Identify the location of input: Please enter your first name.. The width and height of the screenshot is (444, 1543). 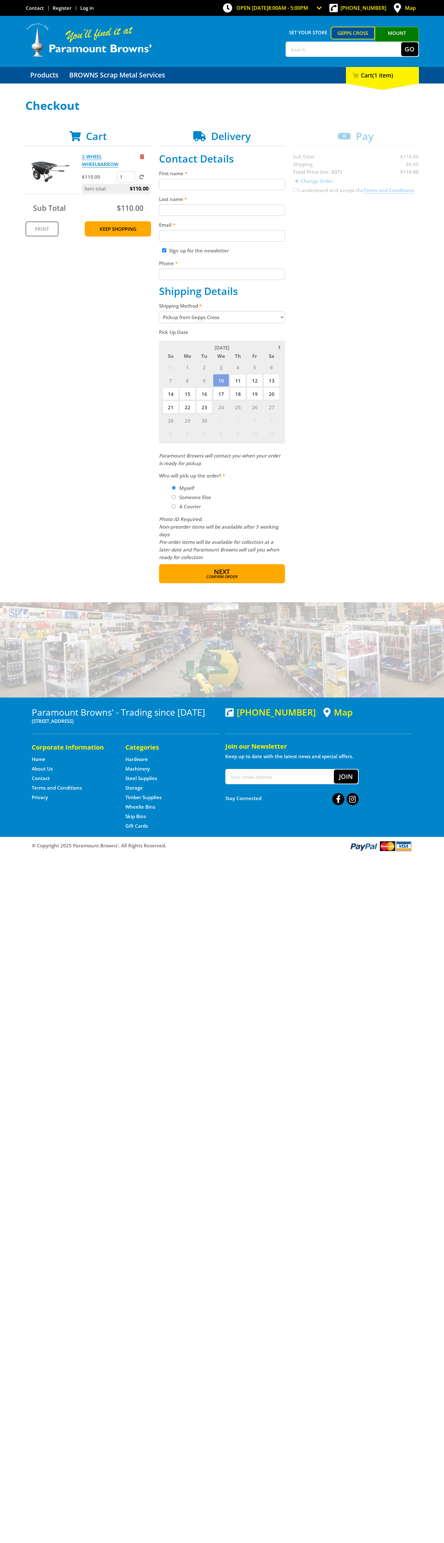
(222, 185).